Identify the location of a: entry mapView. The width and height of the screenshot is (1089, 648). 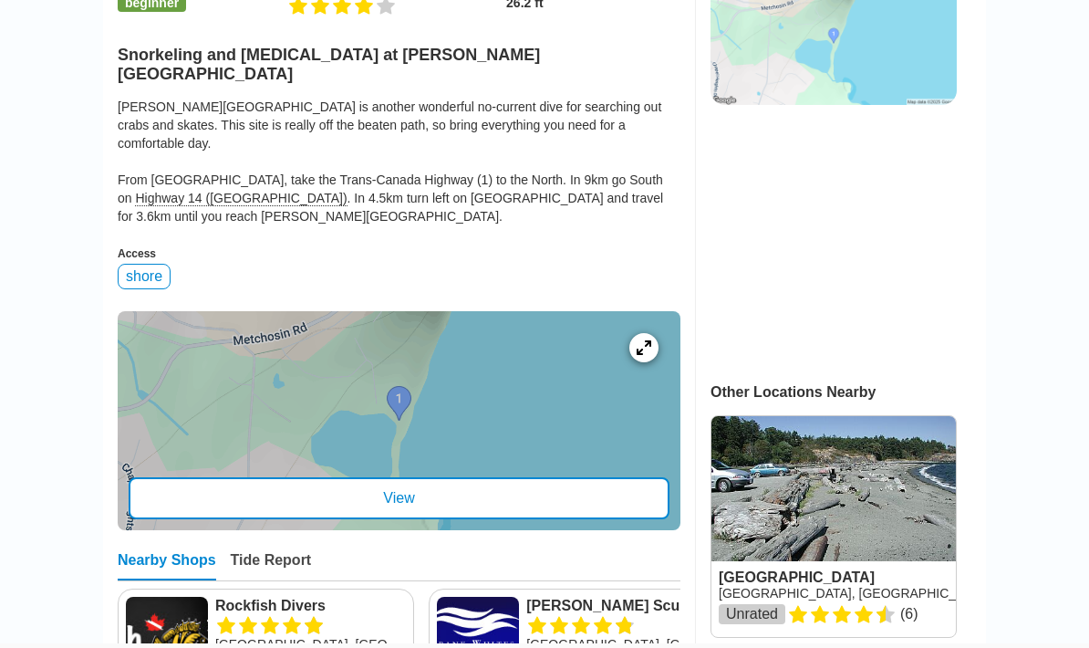
(399, 421).